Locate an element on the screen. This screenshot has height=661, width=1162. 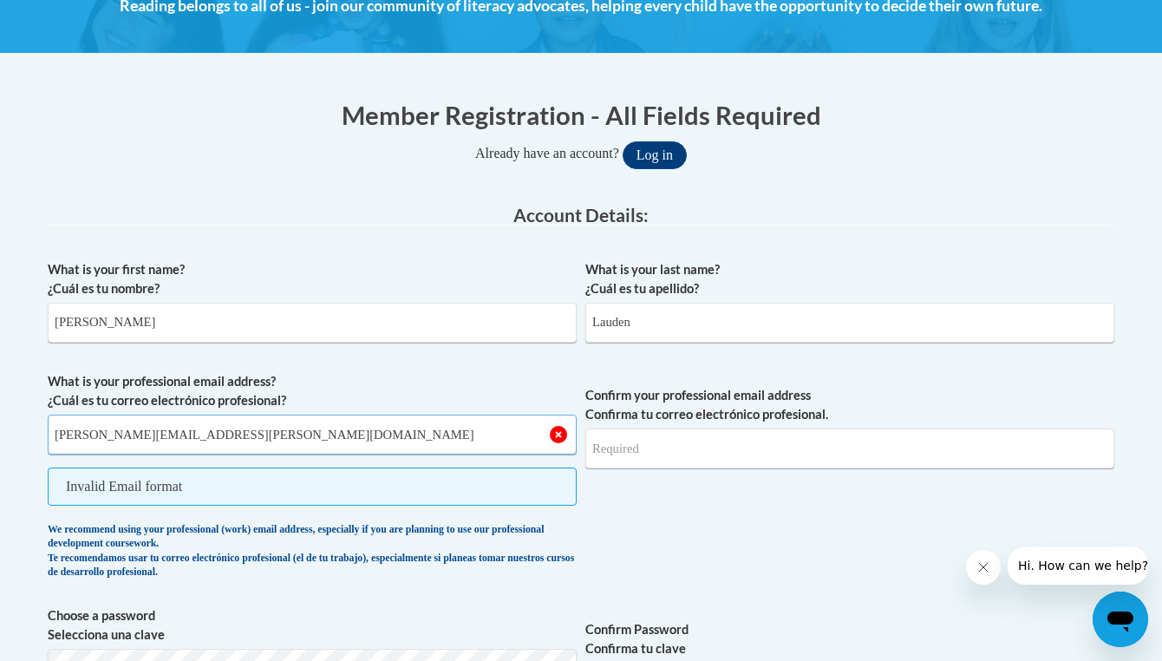
label: Choose a password Selecciona una clave is located at coordinates (312, 625).